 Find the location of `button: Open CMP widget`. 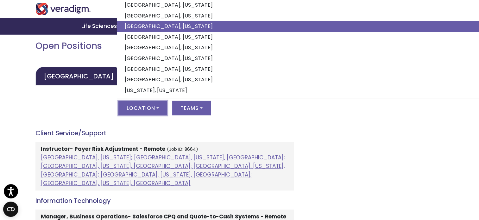

button: Open CMP widget is located at coordinates (11, 209).